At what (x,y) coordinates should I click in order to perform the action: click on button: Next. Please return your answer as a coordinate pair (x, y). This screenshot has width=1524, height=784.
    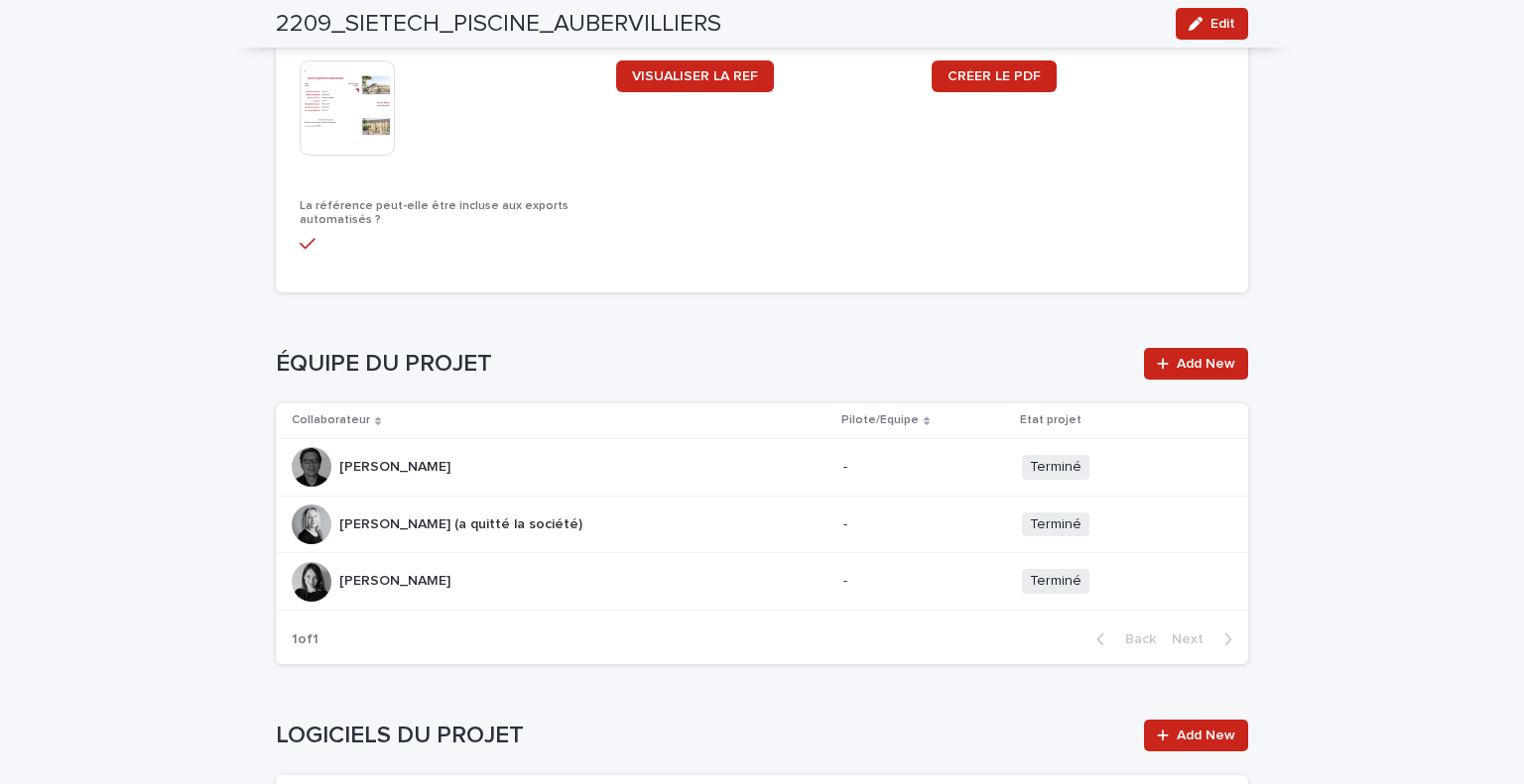
    Looking at the image, I should click on (1205, 640).